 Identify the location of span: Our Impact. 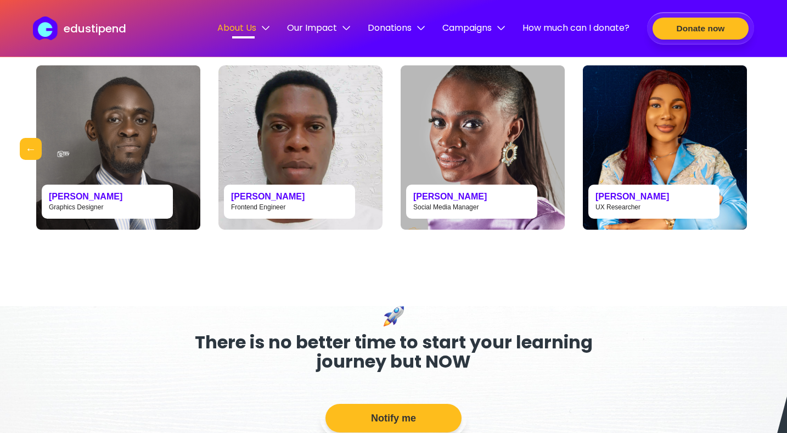
(318, 27).